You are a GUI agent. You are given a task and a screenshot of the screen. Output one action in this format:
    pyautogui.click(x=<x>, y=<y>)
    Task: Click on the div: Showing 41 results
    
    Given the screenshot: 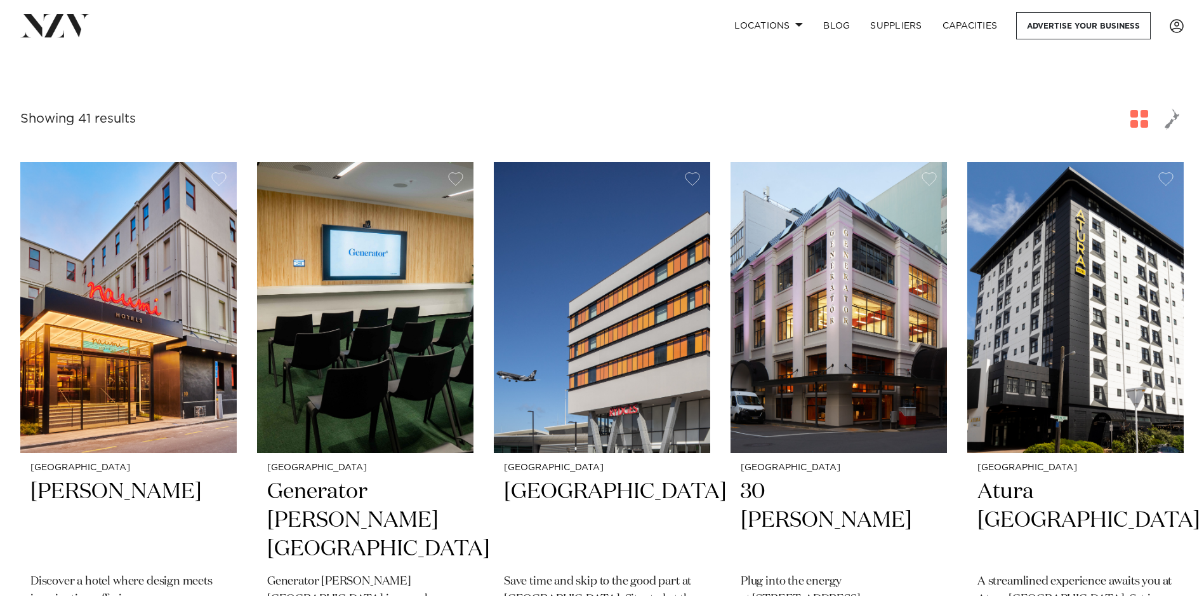 What is the action you would take?
    pyautogui.click(x=78, y=119)
    